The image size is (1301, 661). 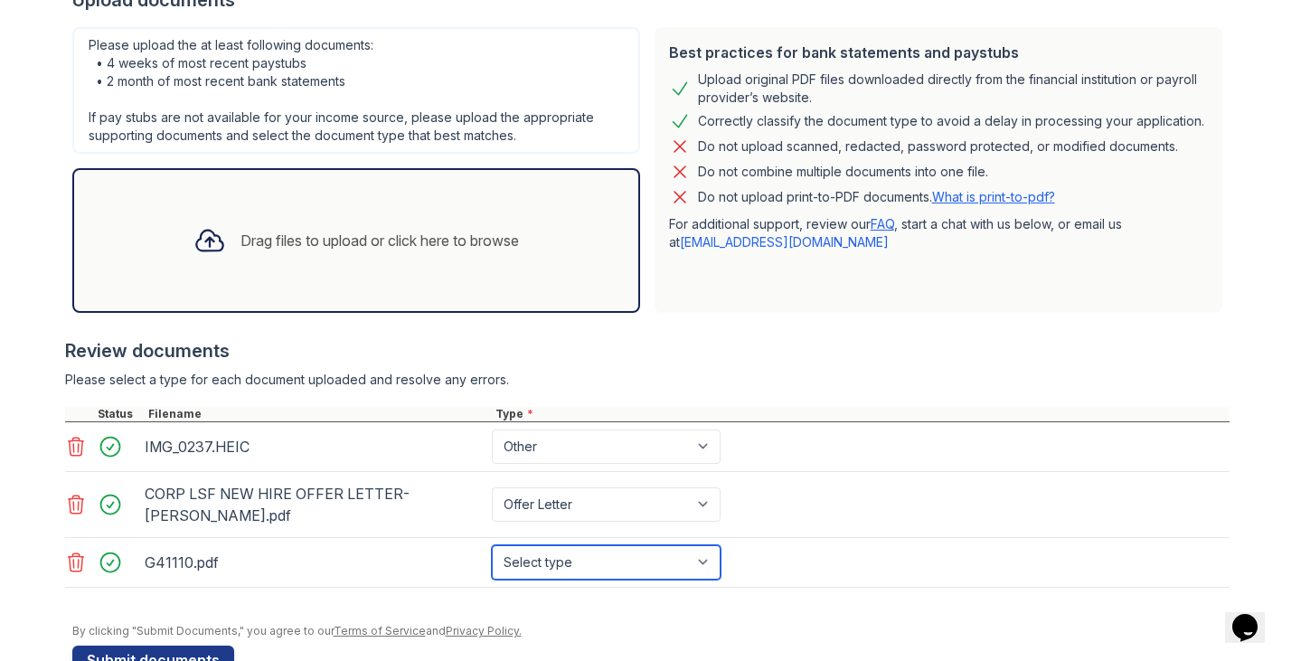 I want to click on div: Best practices for bank statements and paystubs, so click(x=938, y=52).